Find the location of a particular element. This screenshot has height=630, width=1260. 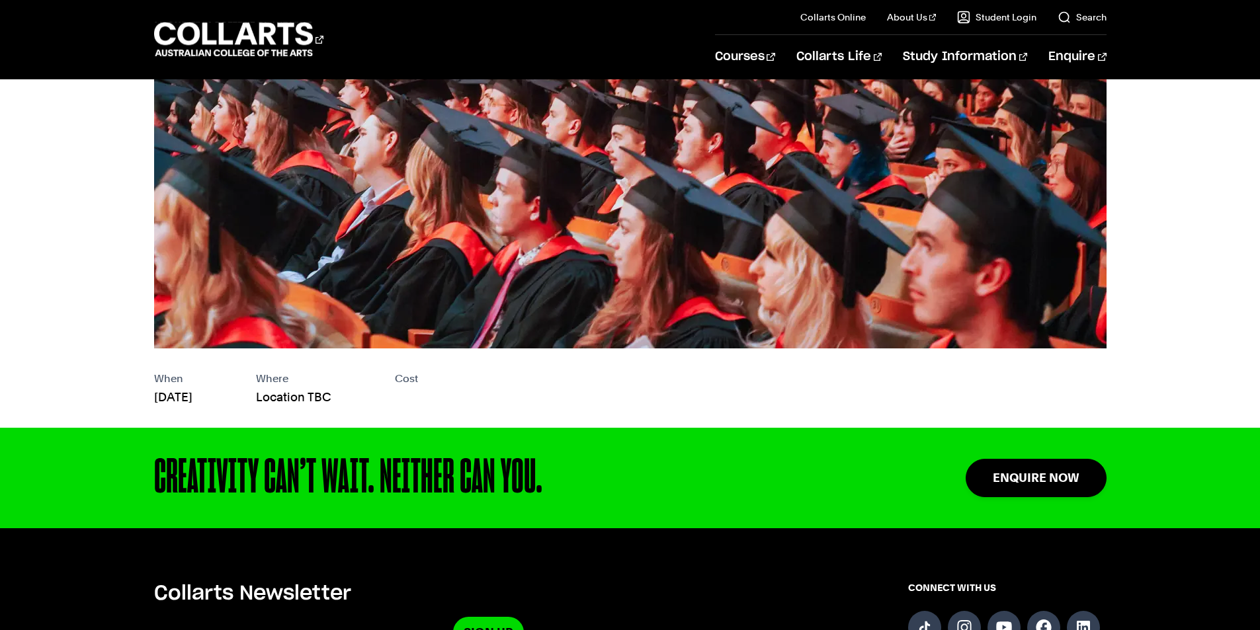

div: Go to homepage is located at coordinates (239, 39).